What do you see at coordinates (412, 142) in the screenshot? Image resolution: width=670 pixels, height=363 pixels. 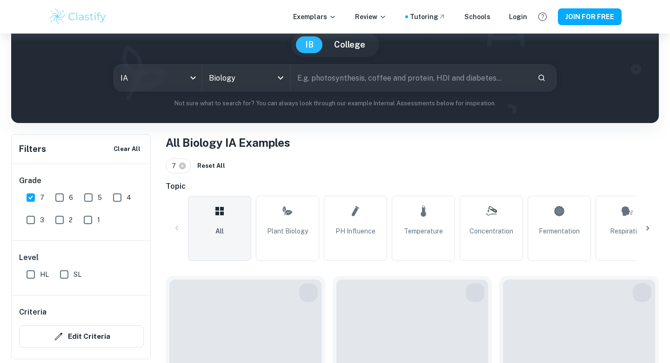 I see `h1: All Biology IA Examples` at bounding box center [412, 142].